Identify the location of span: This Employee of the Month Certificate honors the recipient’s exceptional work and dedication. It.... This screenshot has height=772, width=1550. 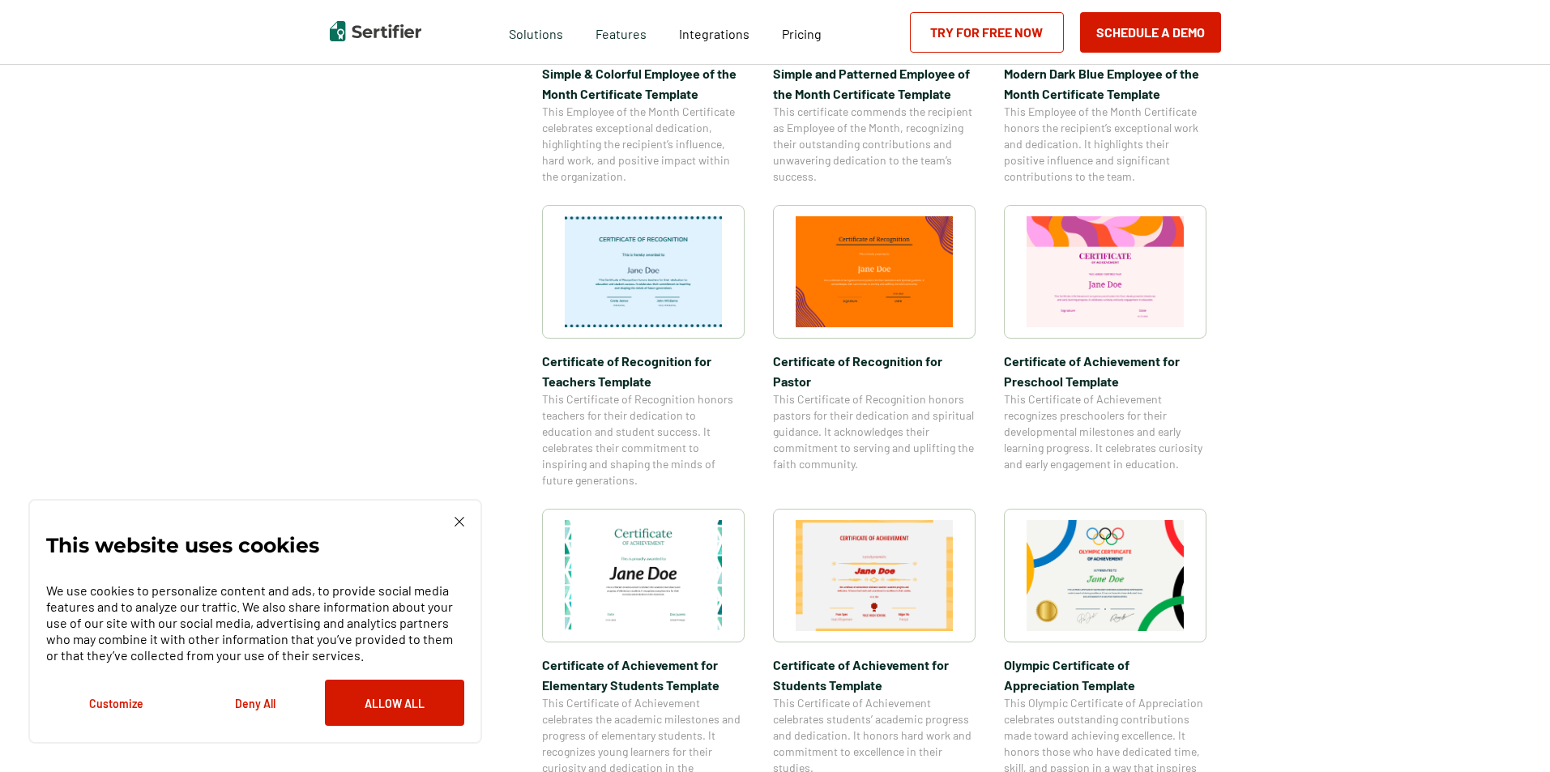
(1105, 144).